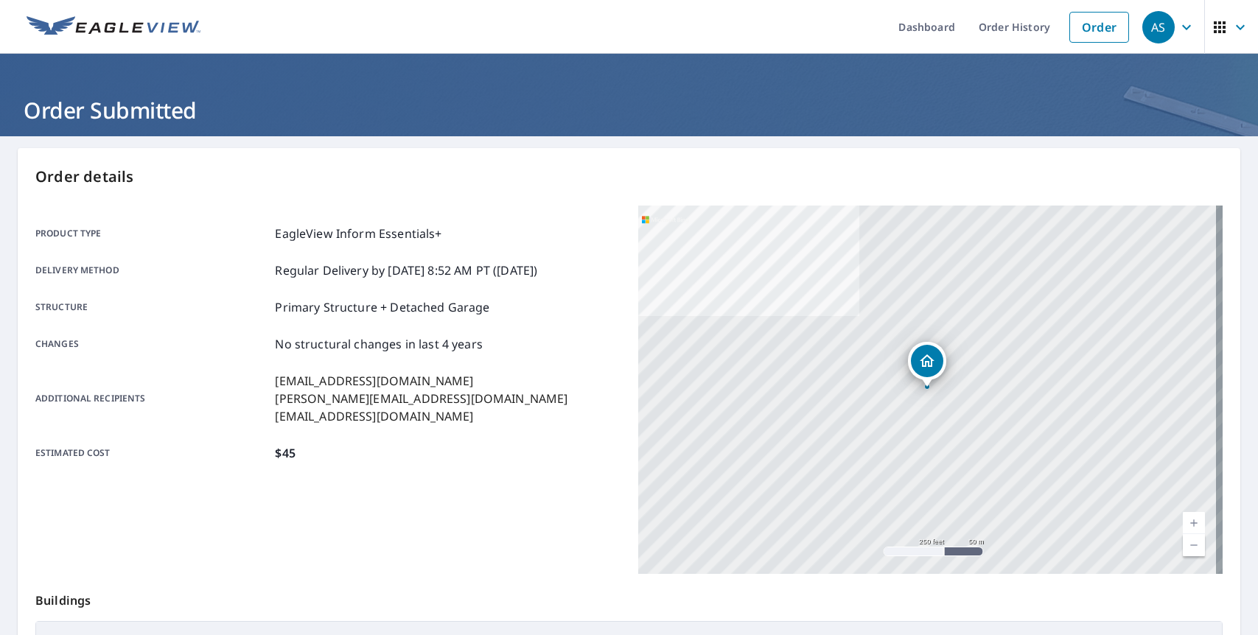  Describe the element at coordinates (284, 453) in the screenshot. I see `p: $45` at that location.